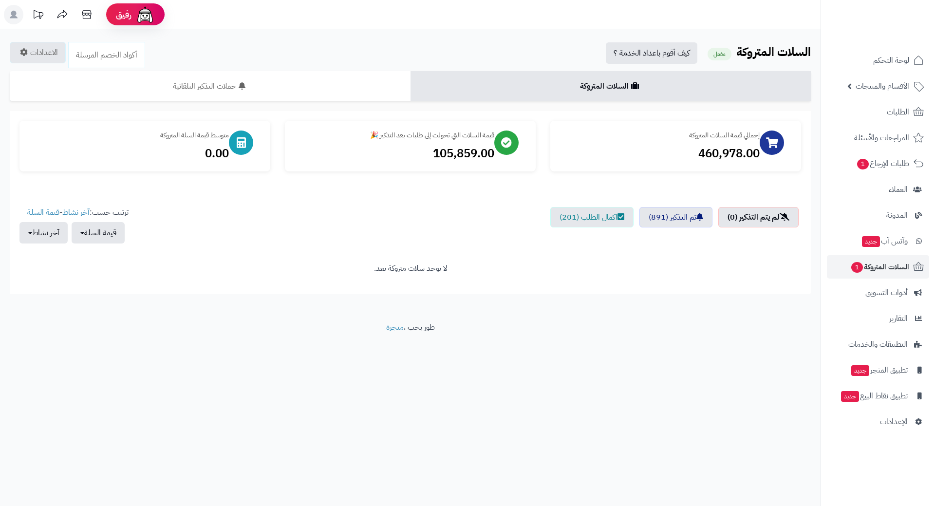 This screenshot has height=506, width=935. What do you see at coordinates (38, 16) in the screenshot?
I see `a: تحديثات المنصة` at bounding box center [38, 16].